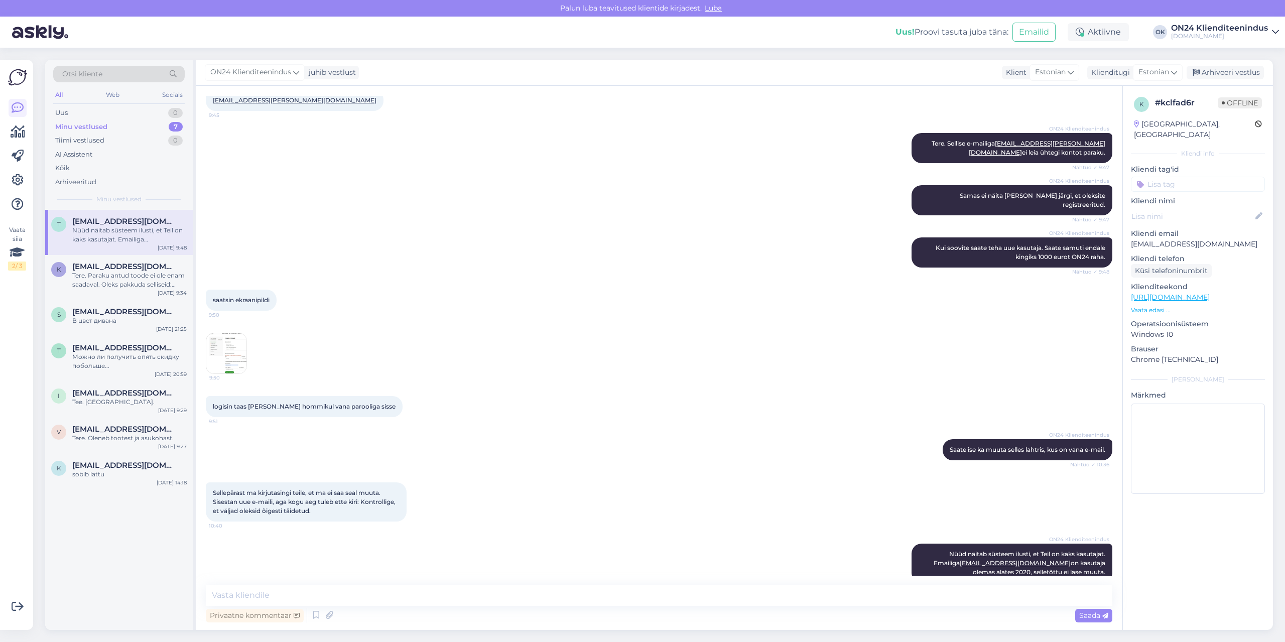 This screenshot has width=1285, height=642. I want to click on span: Otsi kliente, so click(82, 74).